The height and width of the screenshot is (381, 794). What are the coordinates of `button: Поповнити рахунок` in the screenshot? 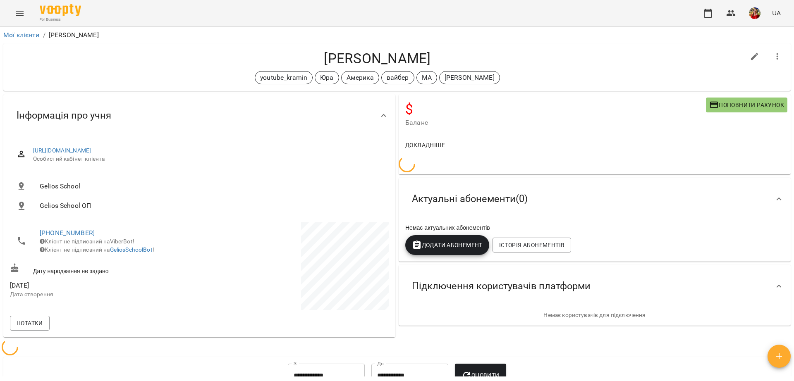 It's located at (746, 105).